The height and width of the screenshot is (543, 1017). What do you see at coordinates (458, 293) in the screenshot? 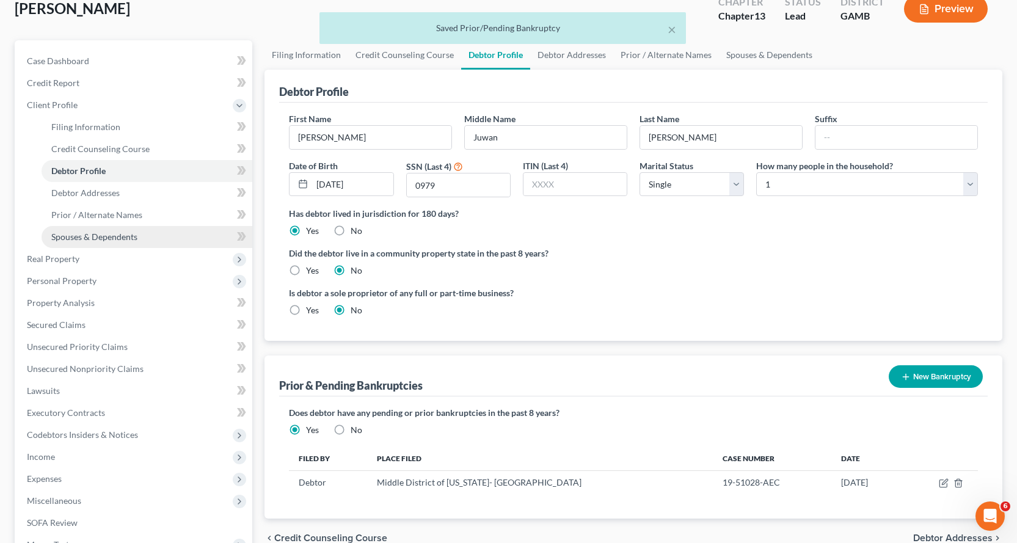
I see `label: Is debtor a sole proprietor of any full or part-time business?` at bounding box center [458, 293].